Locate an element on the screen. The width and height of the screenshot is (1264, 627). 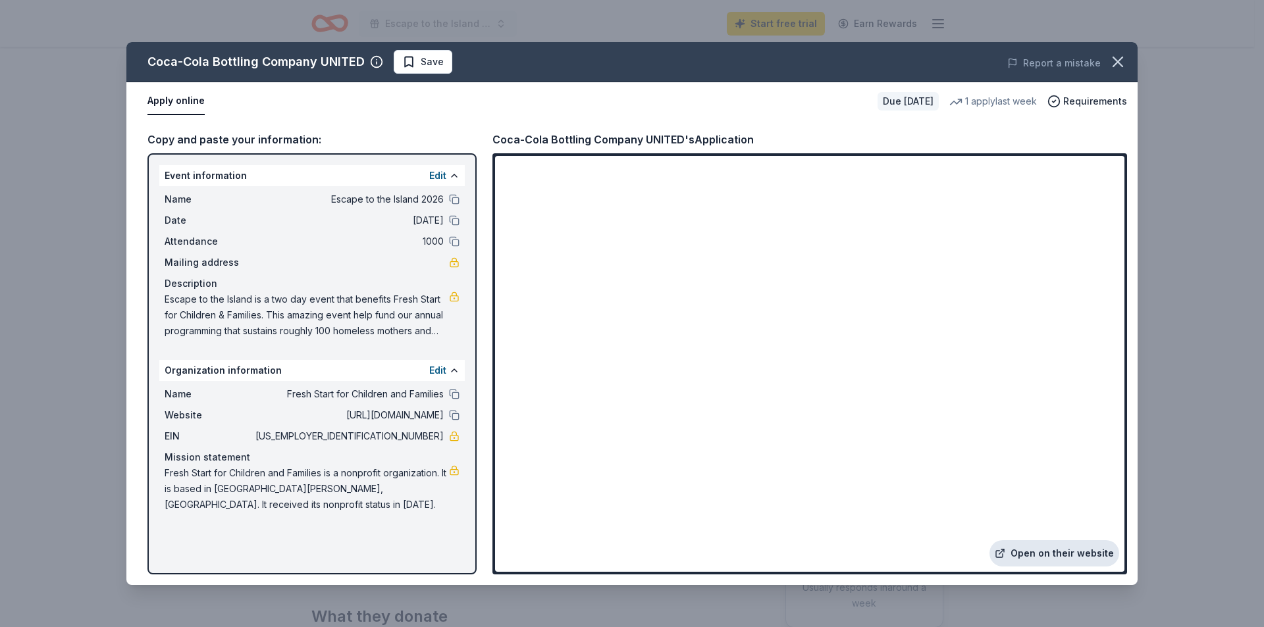
span: Date is located at coordinates (209, 221).